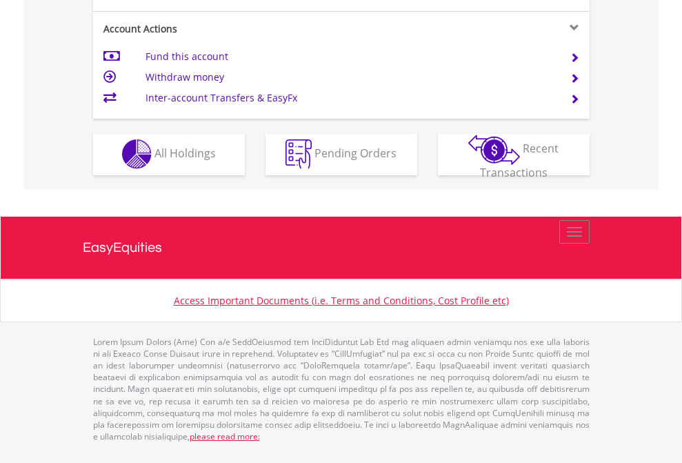 This screenshot has width=682, height=463. Describe the element at coordinates (298, 154) in the screenshot. I see `img: pending_instructions-wht.png` at that location.